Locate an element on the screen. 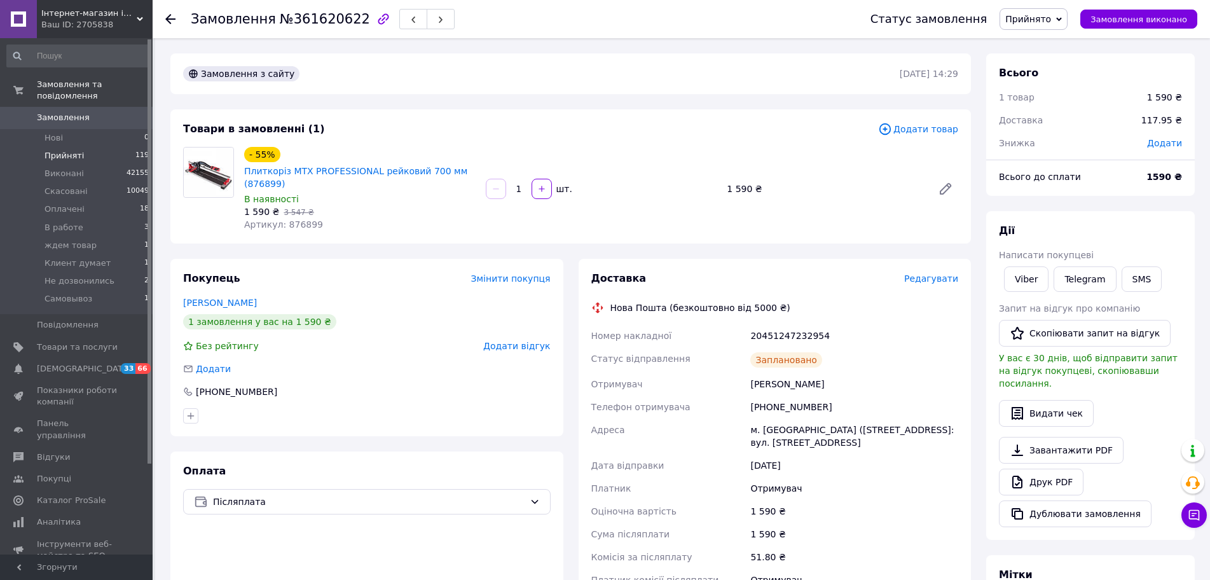 This screenshot has height=580, width=1210. div: 51.80 ₴ is located at coordinates (854, 557).